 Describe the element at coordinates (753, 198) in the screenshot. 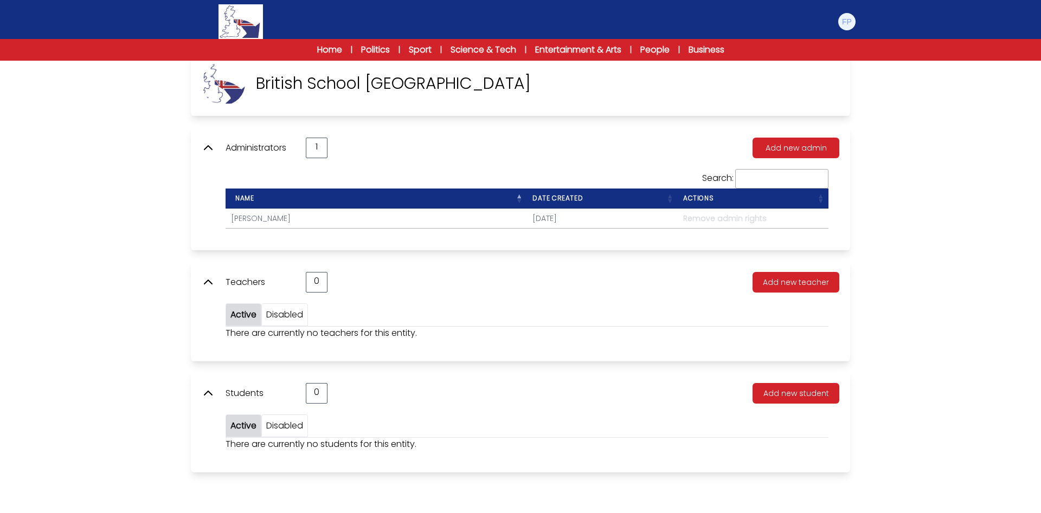

I see `th: Actions : activate to sort column ascending` at that location.